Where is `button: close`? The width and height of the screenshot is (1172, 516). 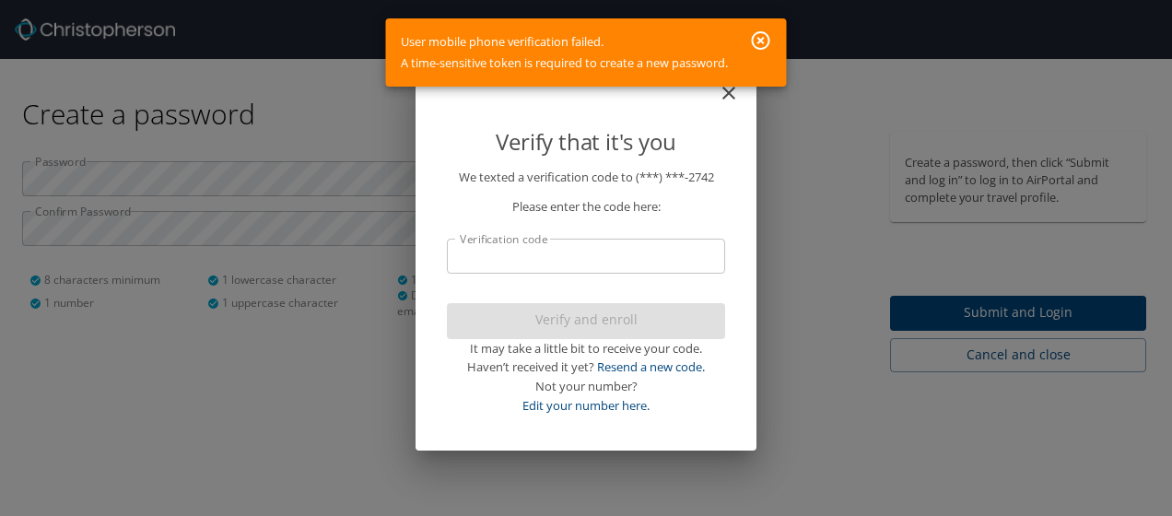
button: close is located at coordinates (738, 84).